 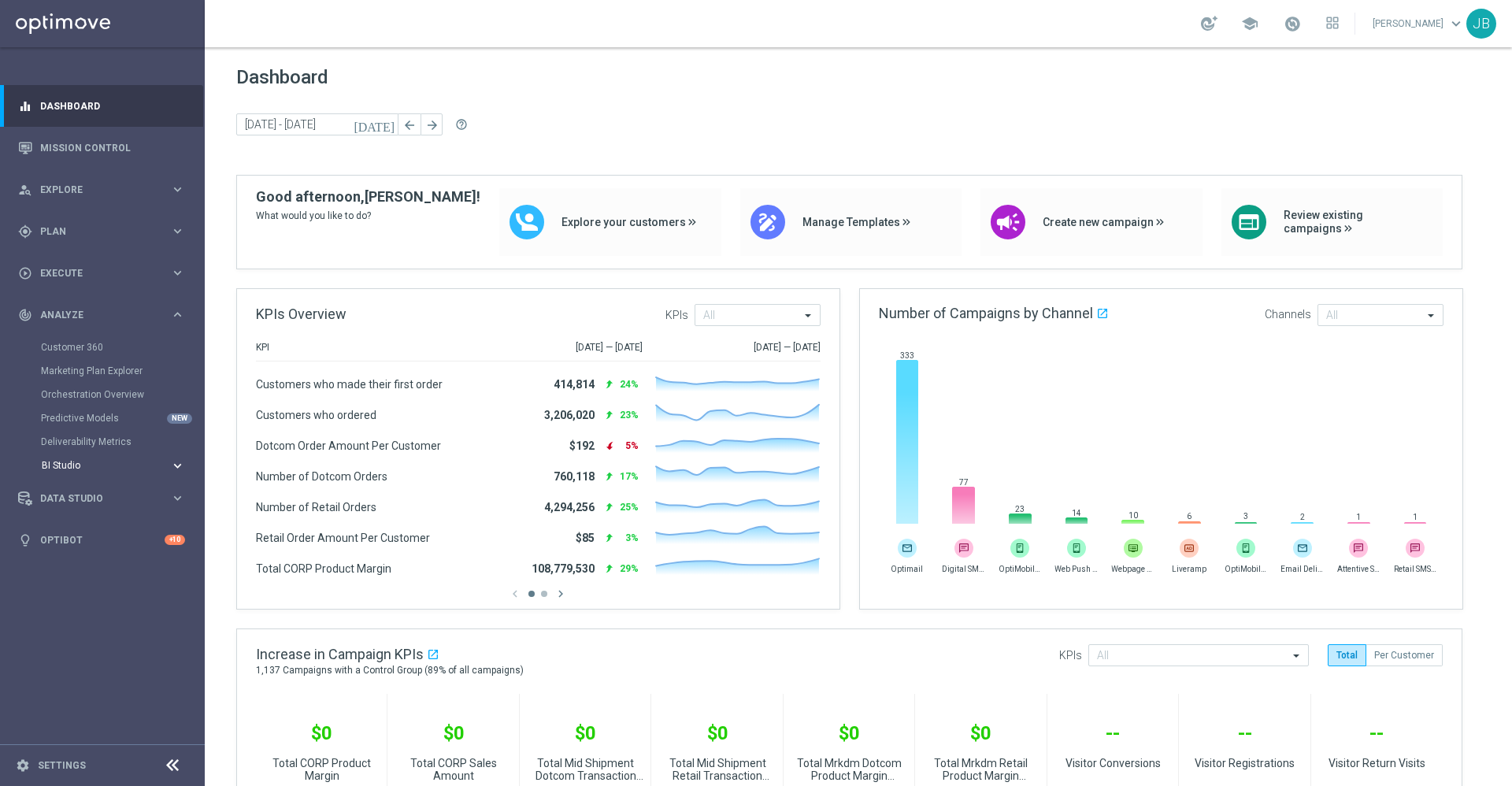 What do you see at coordinates (25, 540) in the screenshot?
I see `i: lightbulb` at bounding box center [25, 540].